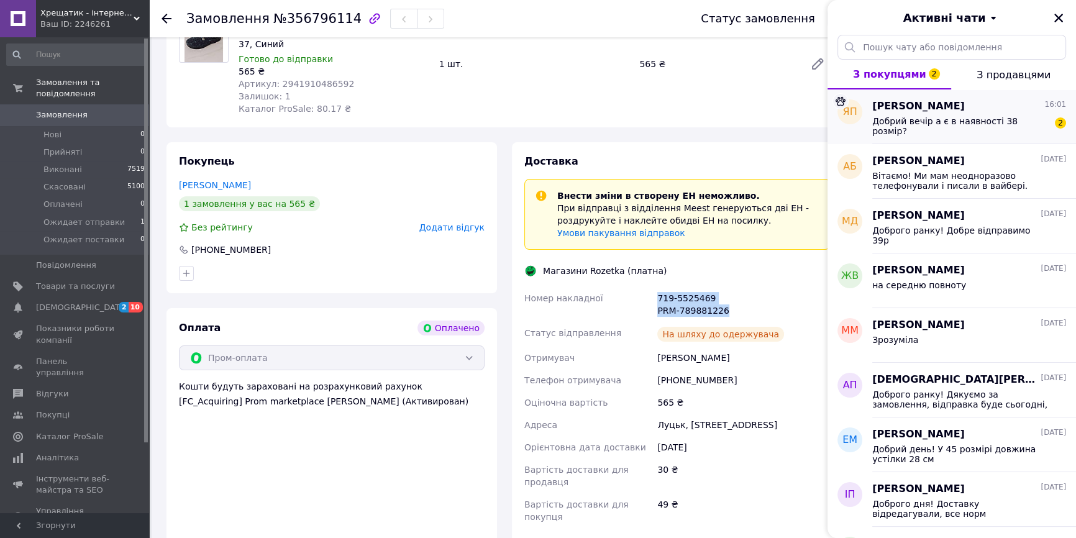  I want to click on span: Додати відгук, so click(451, 227).